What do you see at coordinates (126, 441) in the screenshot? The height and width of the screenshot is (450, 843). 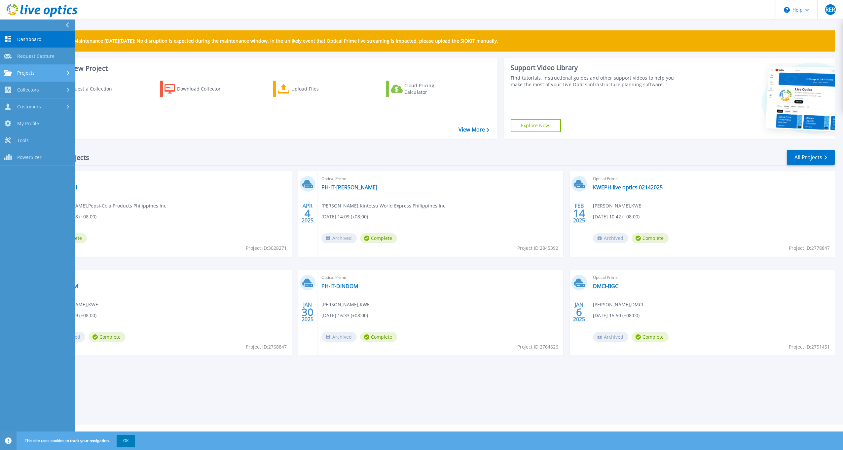 I see `button: OK` at bounding box center [126, 441].